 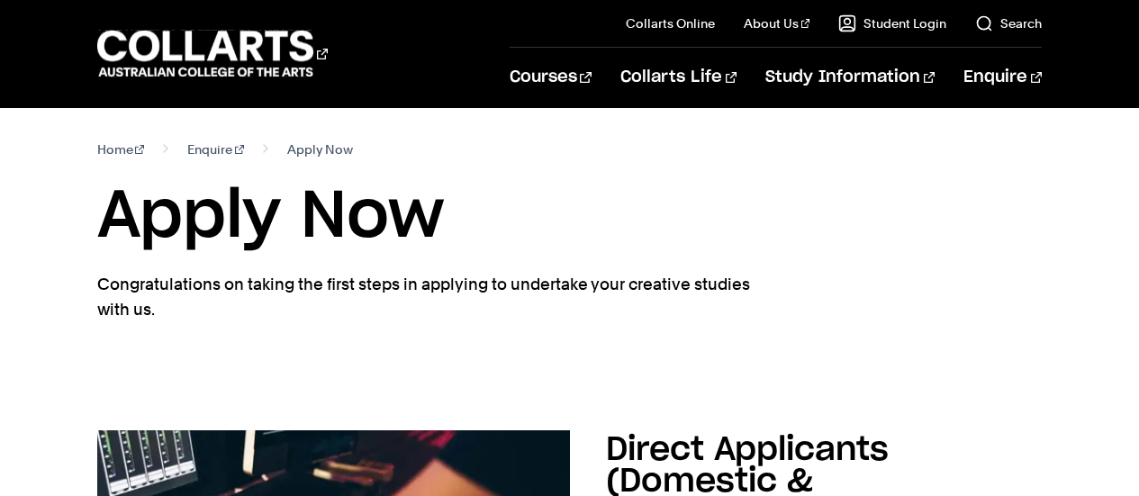 I want to click on a: Courses, so click(x=550, y=77).